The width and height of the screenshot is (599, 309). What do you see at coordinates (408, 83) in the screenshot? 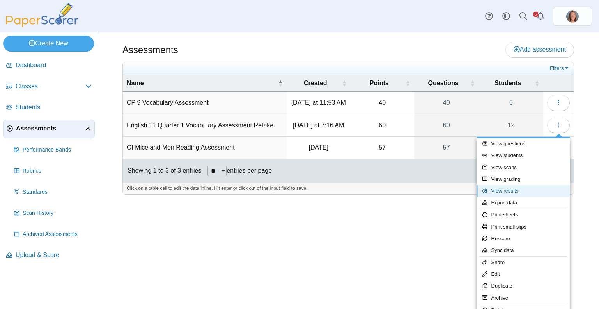
I see `span: Points : Activate to sort` at bounding box center [408, 83].